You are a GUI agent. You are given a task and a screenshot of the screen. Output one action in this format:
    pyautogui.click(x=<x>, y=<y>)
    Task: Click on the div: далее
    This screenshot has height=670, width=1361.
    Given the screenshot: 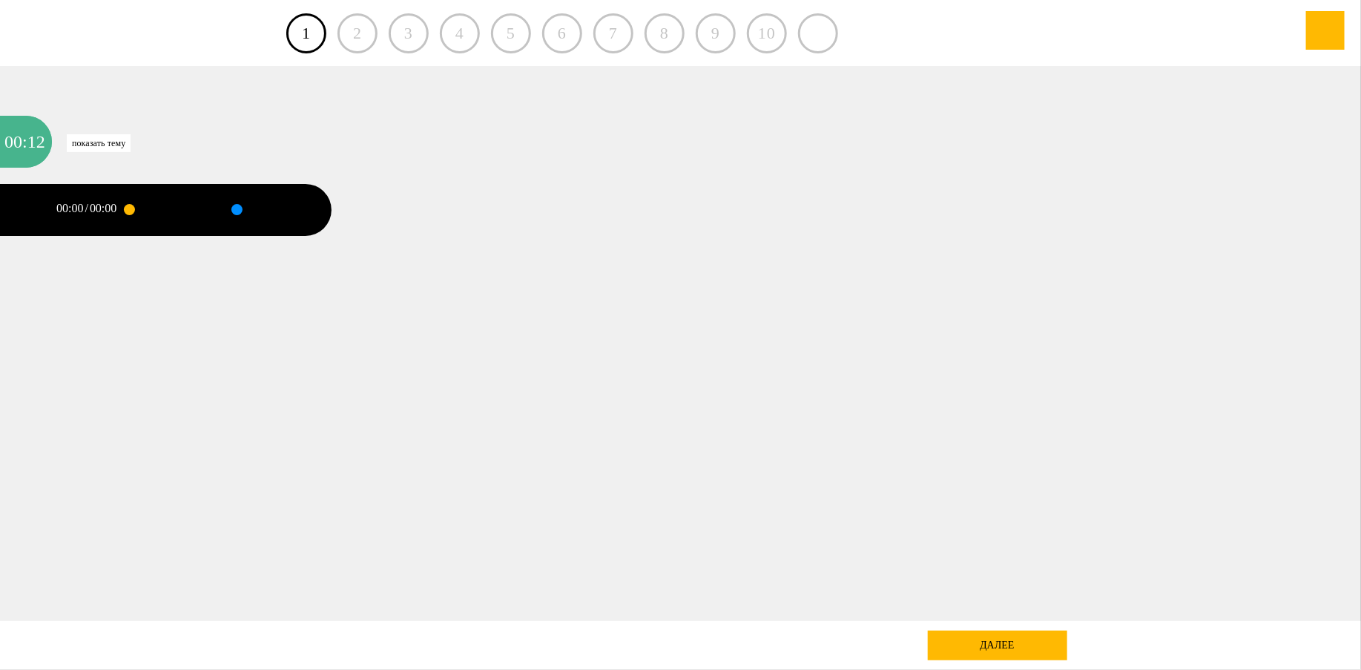 What is the action you would take?
    pyautogui.click(x=998, y=645)
    